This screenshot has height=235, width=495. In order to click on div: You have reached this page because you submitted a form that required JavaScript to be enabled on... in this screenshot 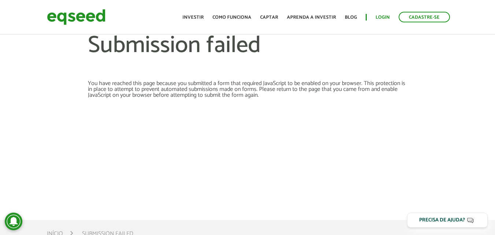, I will do `click(247, 89)`.